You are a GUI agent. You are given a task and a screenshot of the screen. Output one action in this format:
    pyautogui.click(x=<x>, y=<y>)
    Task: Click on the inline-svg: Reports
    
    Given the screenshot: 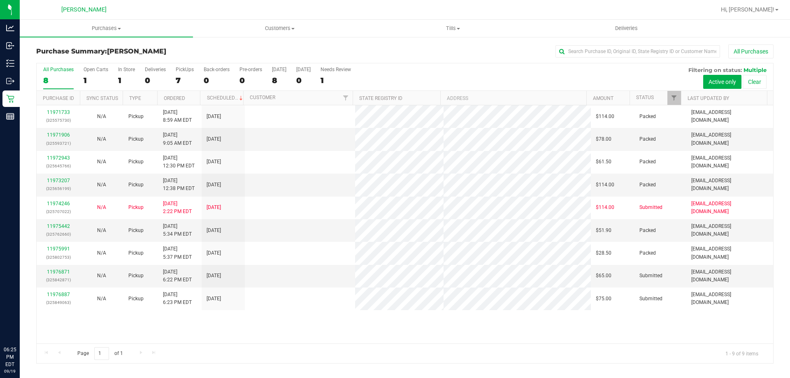 What is the action you would take?
    pyautogui.click(x=10, y=116)
    